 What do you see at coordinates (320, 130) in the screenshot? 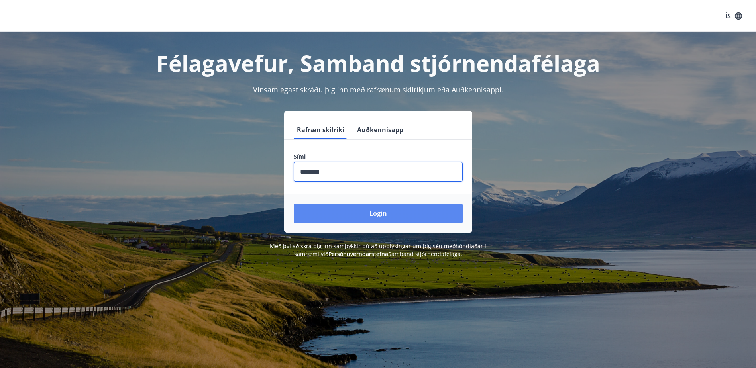
I see `button: Rafræn skilríki` at bounding box center [320, 130].